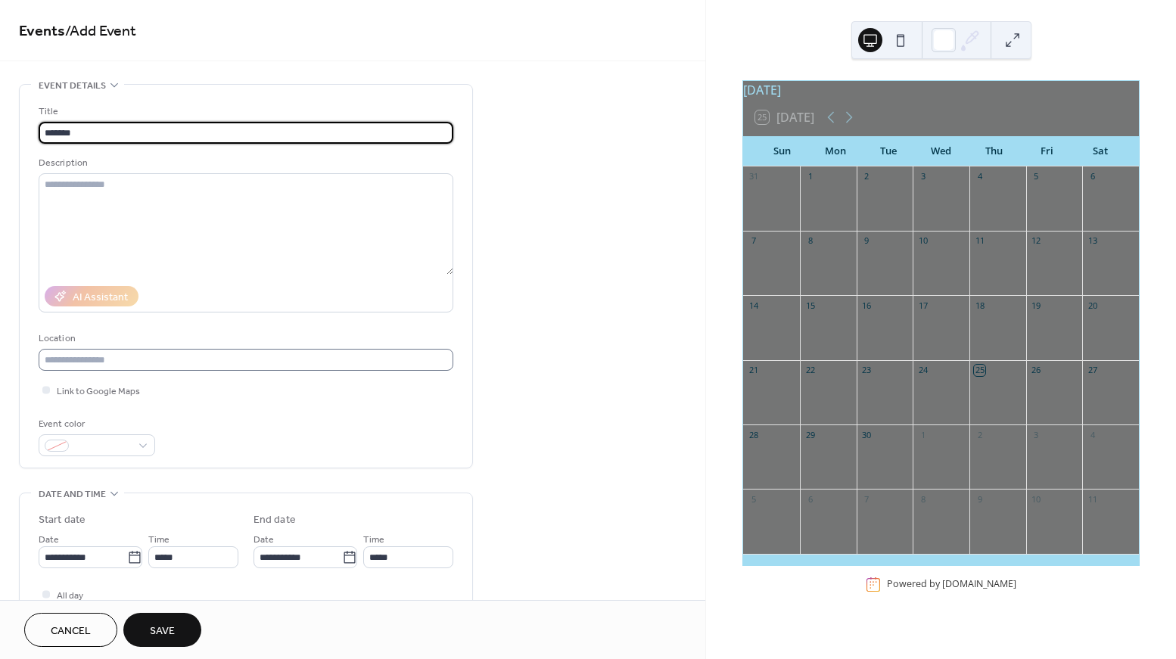  I want to click on span: Date and time, so click(72, 494).